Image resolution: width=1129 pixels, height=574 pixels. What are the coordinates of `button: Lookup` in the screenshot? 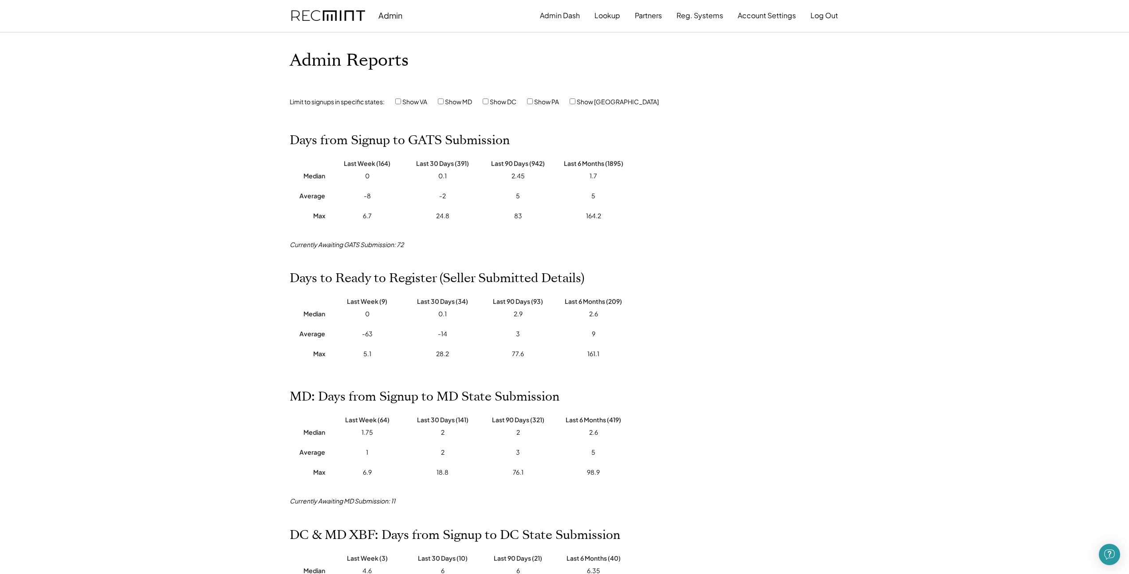 It's located at (607, 16).